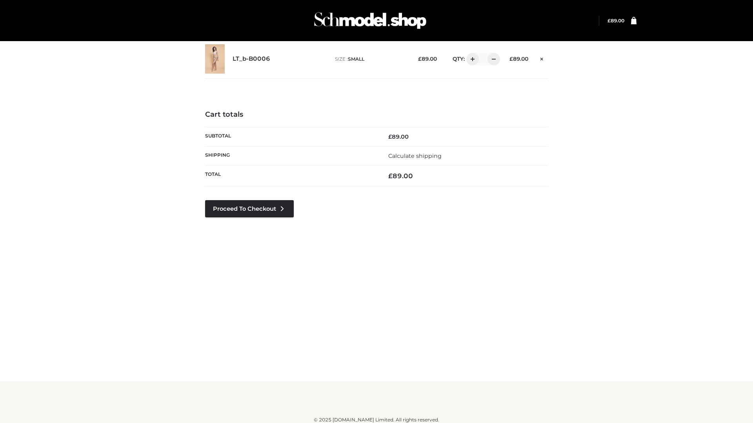  What do you see at coordinates (415, 156) in the screenshot?
I see `a: Calculate shipping` at bounding box center [415, 156].